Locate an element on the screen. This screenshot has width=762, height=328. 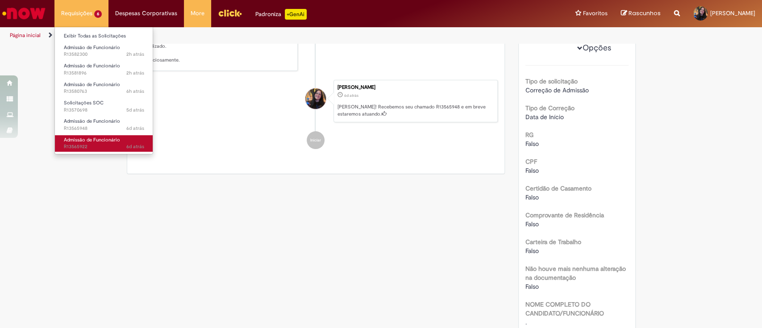
span: Despesas Corporativas is located at coordinates (146, 13).